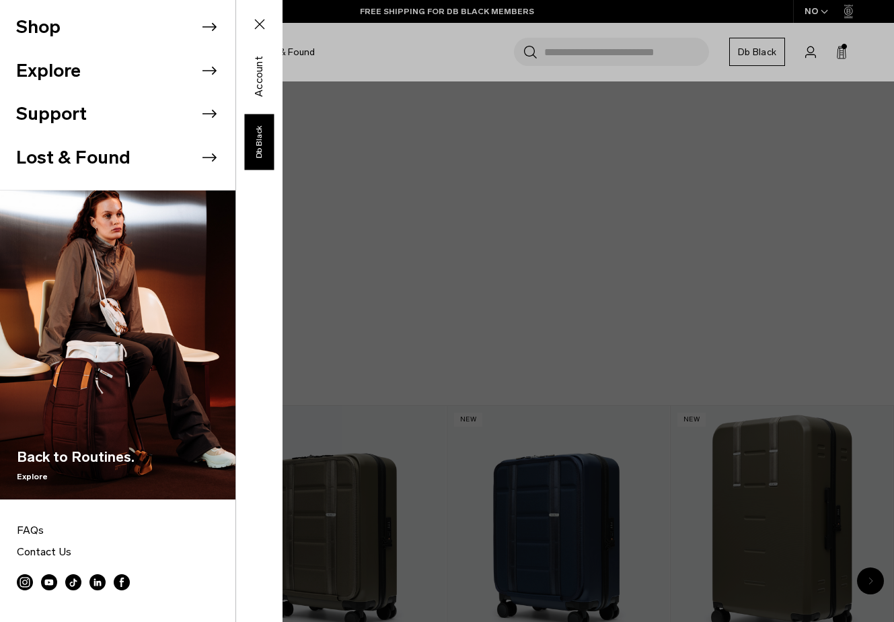 This screenshot has width=894, height=622. Describe the element at coordinates (260, 76) in the screenshot. I see `span: Account` at that location.